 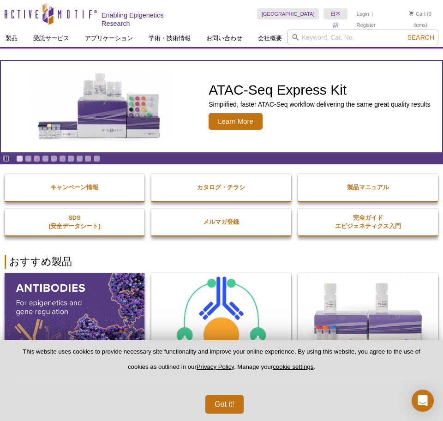 I want to click on button: Got it!, so click(x=224, y=404).